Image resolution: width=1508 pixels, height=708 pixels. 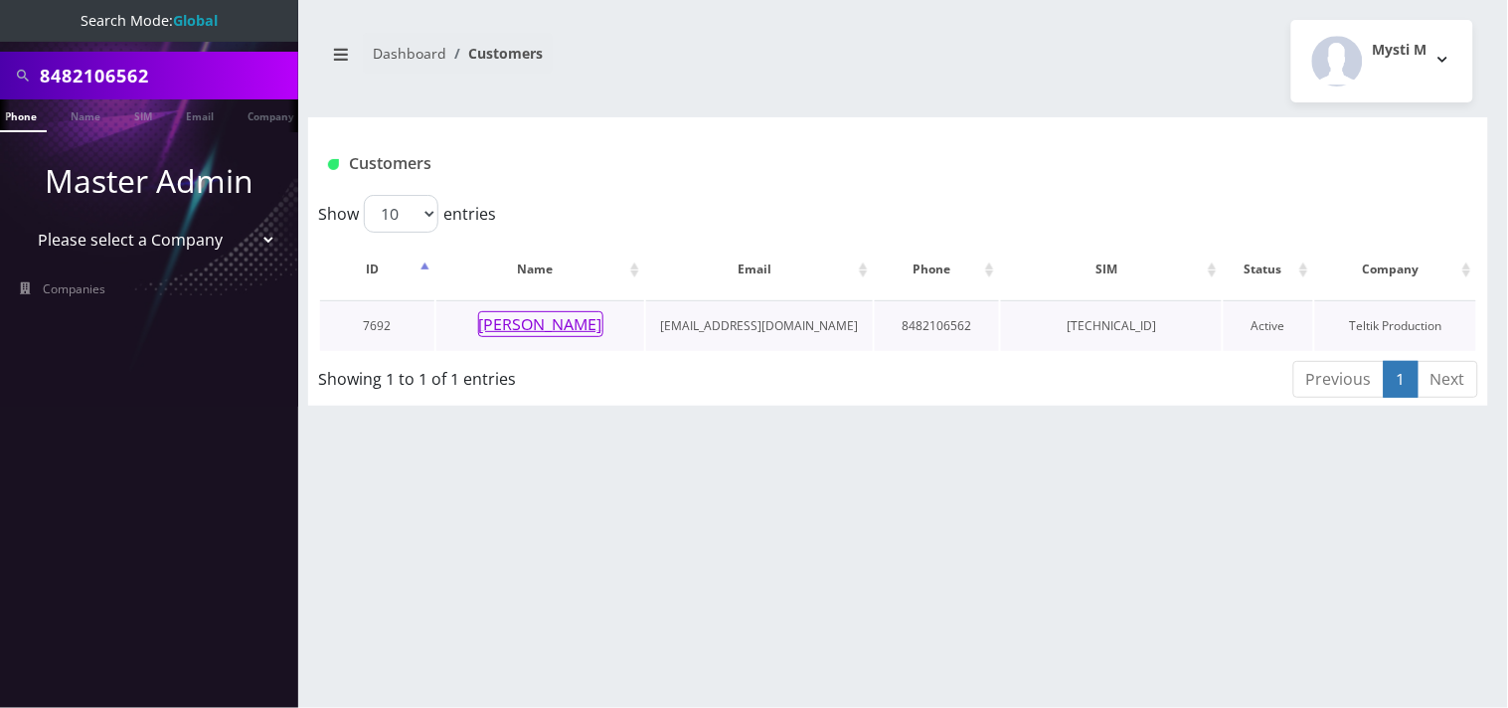 What do you see at coordinates (195, 20) in the screenshot?
I see `strong: Global` at bounding box center [195, 20].